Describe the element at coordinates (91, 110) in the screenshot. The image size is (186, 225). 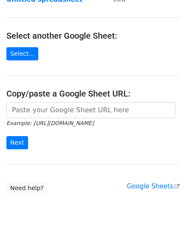
I see `input: Paste your Google Sheet URL here` at that location.